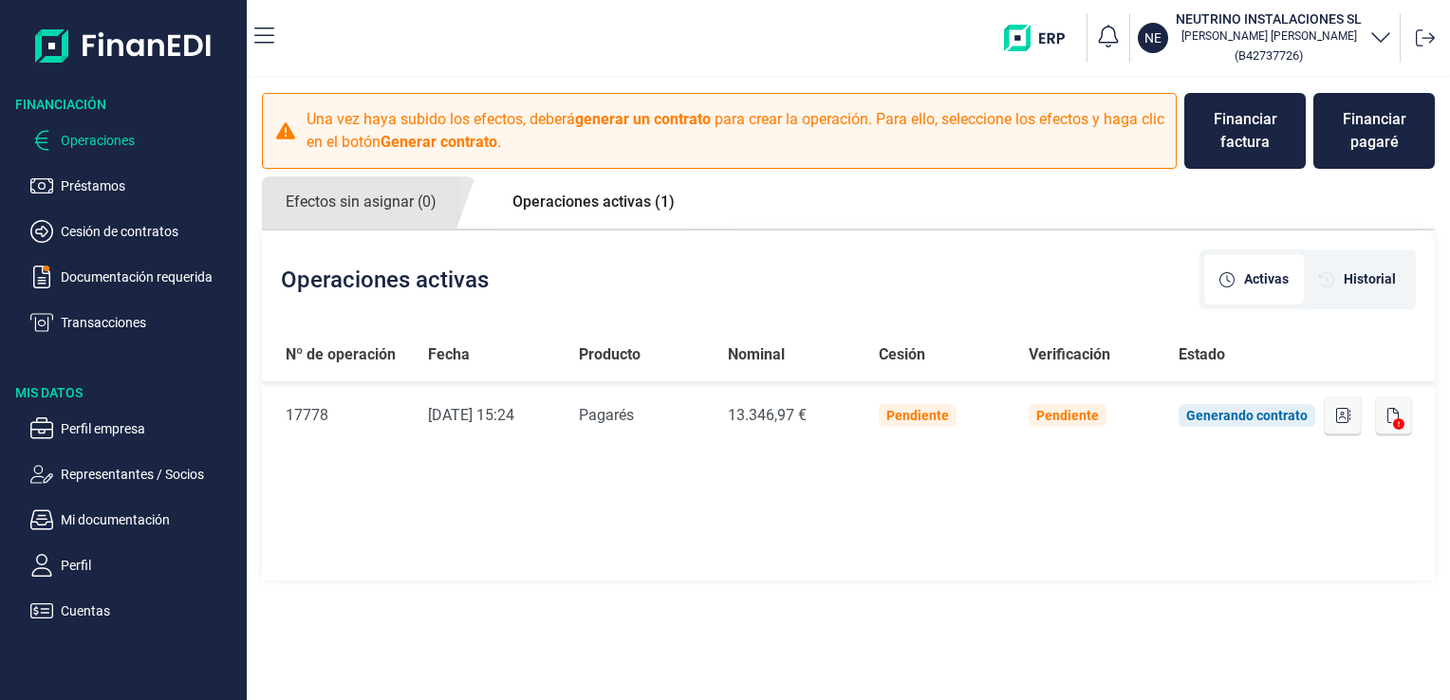 The width and height of the screenshot is (1450, 700). What do you see at coordinates (135, 566) in the screenshot?
I see `button: Perfil` at bounding box center [135, 566].